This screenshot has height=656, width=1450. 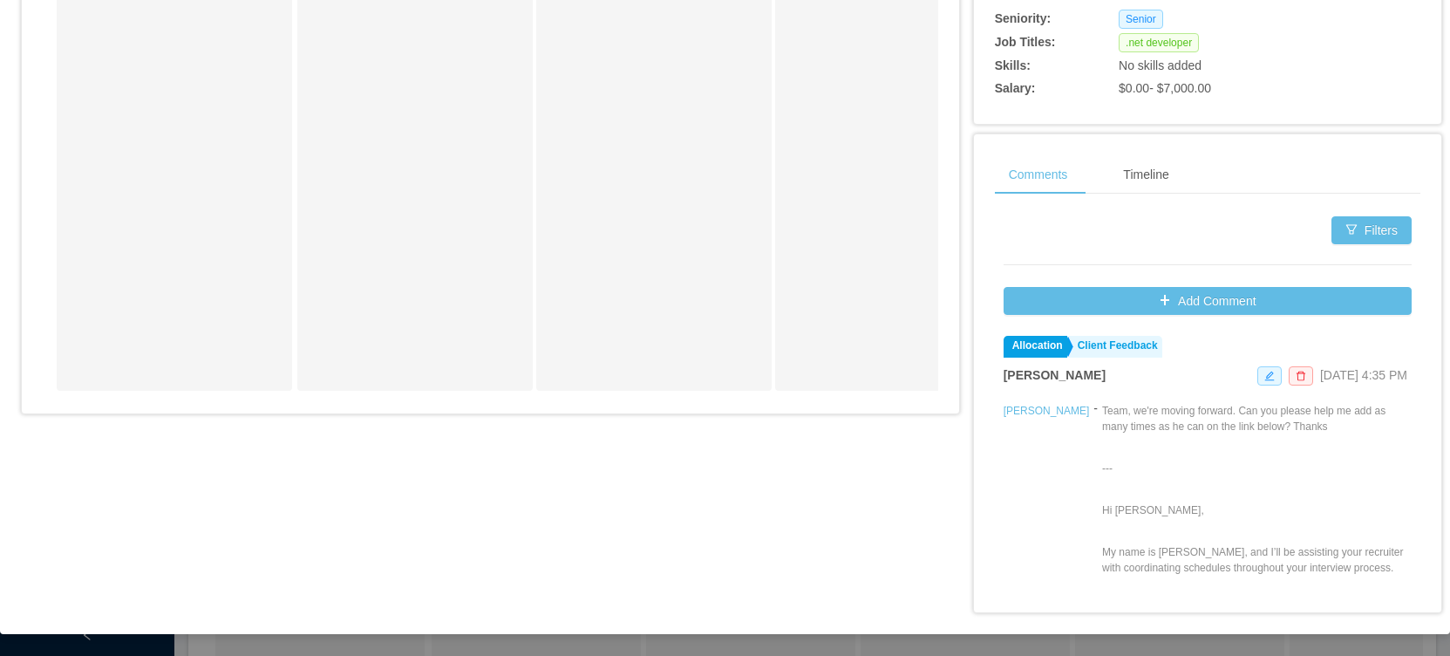 I want to click on b: Skills:, so click(x=1012, y=65).